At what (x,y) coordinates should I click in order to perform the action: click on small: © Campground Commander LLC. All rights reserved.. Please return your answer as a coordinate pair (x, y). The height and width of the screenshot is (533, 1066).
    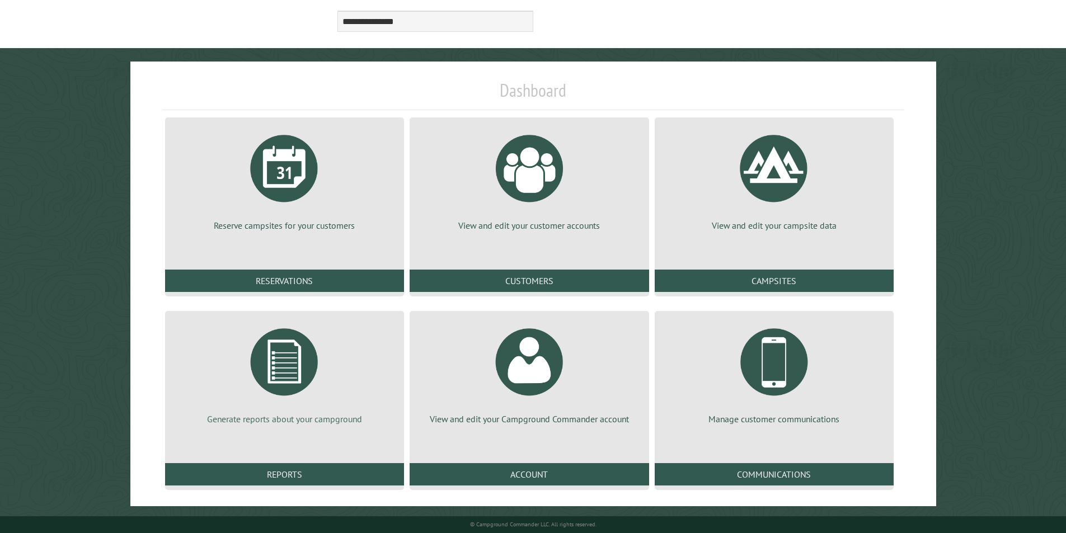
    Looking at the image, I should click on (533, 524).